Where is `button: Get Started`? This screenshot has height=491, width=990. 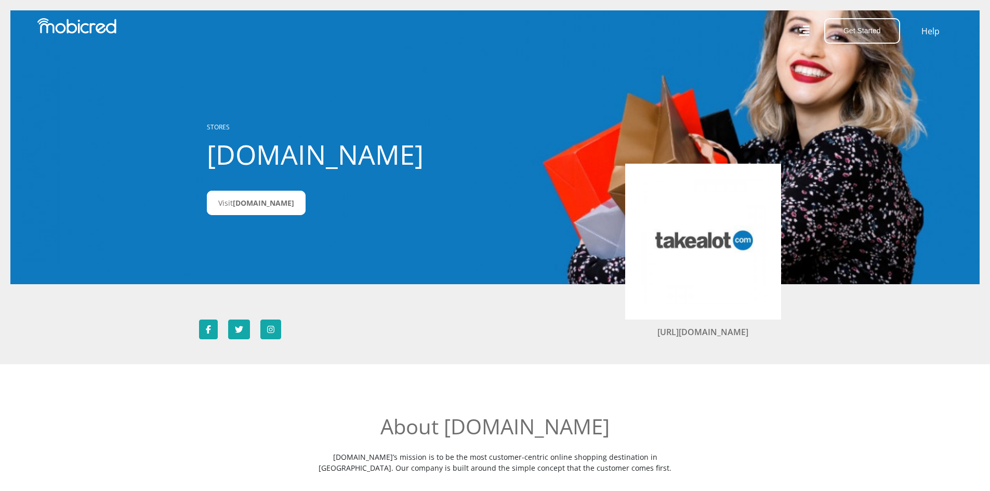
button: Get Started is located at coordinates (862, 31).